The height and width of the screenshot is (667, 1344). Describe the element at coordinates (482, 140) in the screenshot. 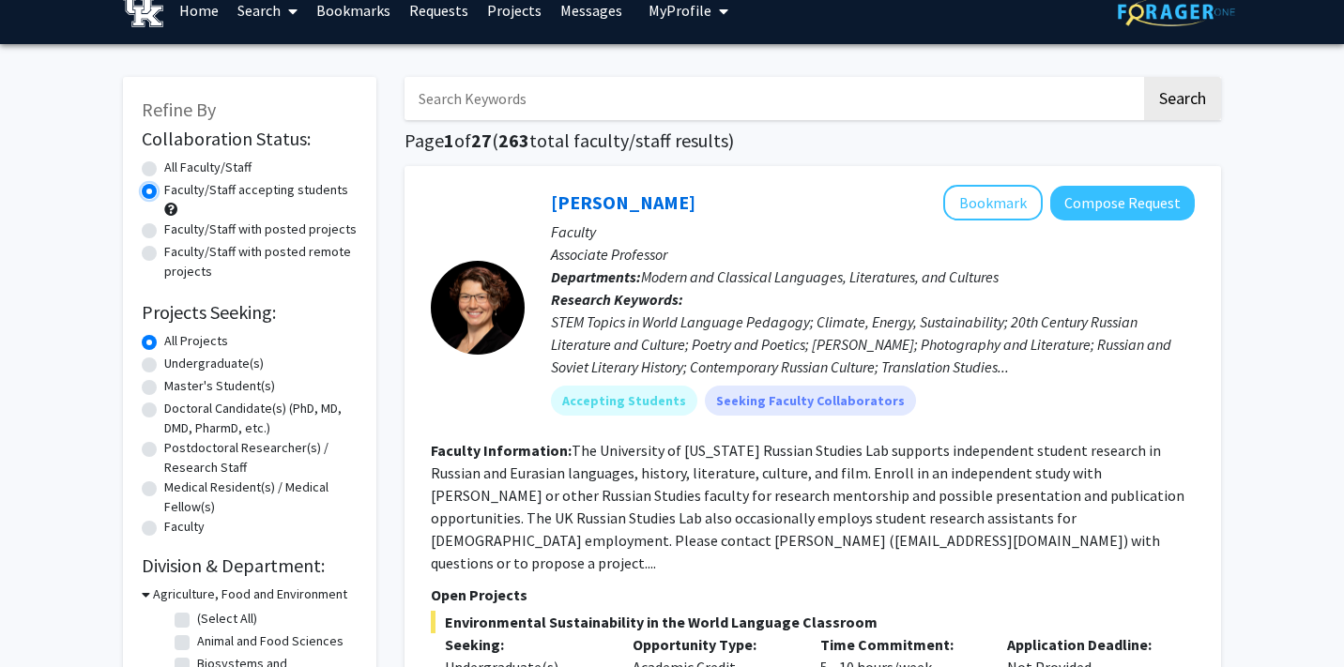

I see `span: 27` at that location.